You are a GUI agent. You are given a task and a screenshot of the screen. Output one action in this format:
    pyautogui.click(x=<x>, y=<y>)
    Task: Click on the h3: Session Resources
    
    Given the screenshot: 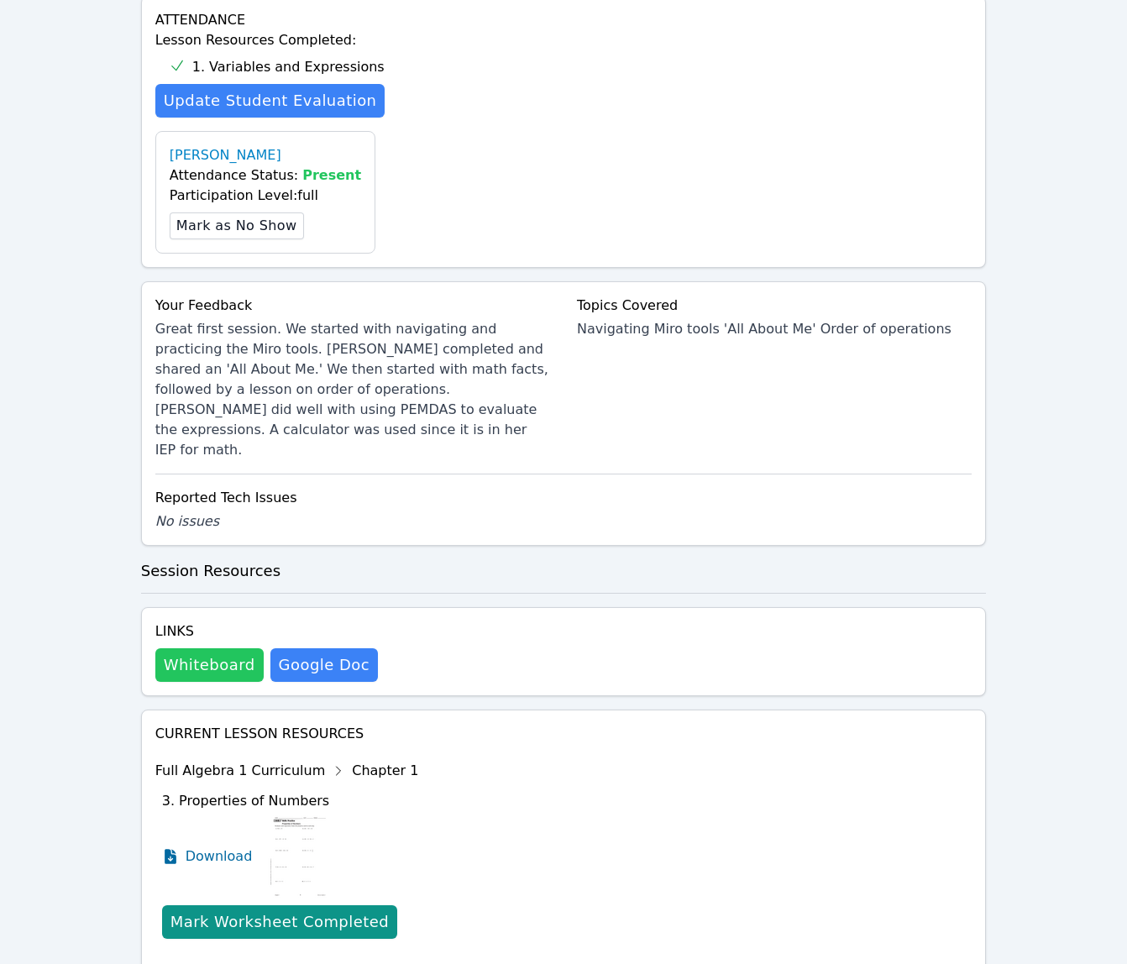 What is the action you would take?
    pyautogui.click(x=563, y=571)
    